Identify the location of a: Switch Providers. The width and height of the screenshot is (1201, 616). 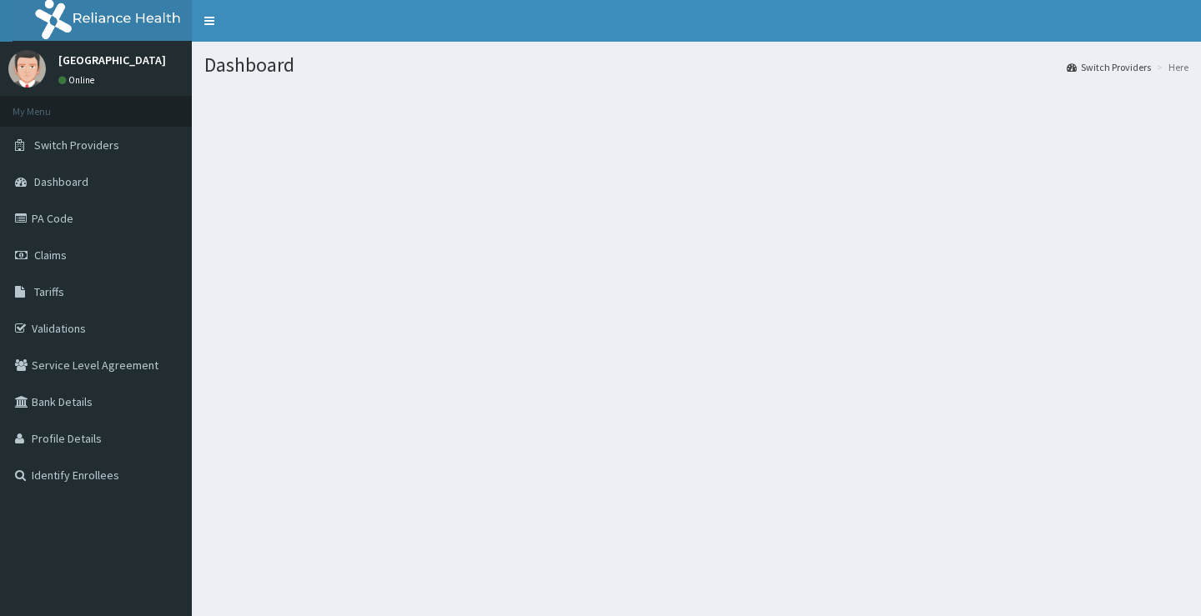
(1109, 67).